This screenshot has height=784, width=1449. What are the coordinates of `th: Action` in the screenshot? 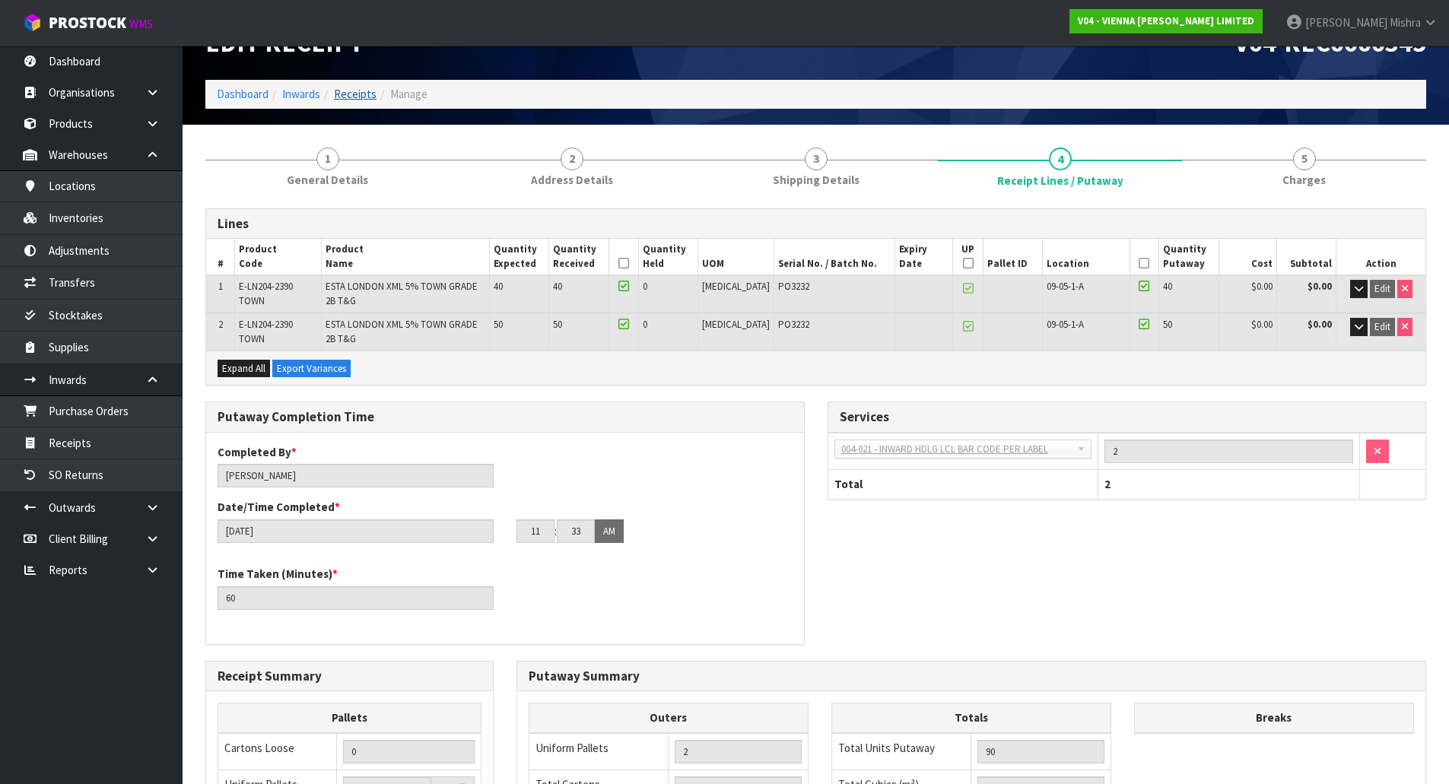 It's located at (1380, 257).